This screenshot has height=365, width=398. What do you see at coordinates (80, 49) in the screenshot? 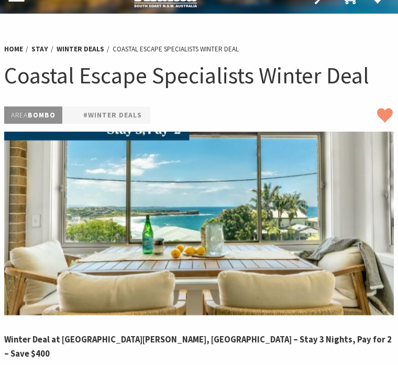
I see `a: Winter Deals` at bounding box center [80, 49].